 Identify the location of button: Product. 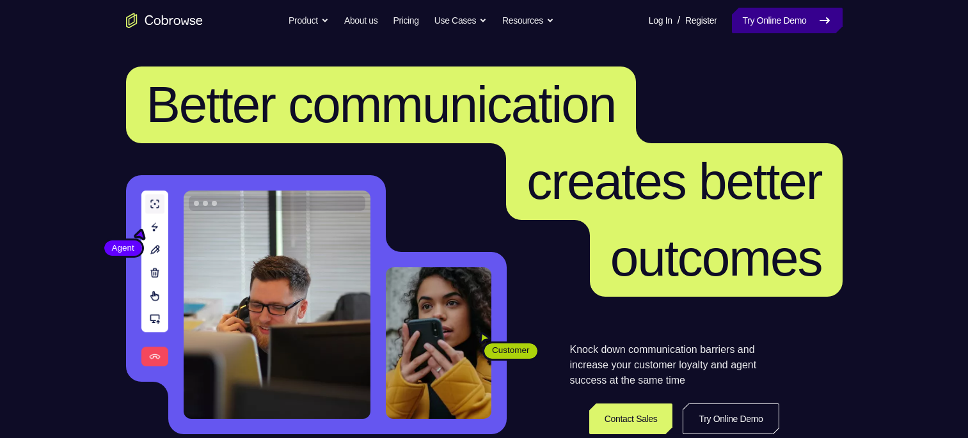
(308, 20).